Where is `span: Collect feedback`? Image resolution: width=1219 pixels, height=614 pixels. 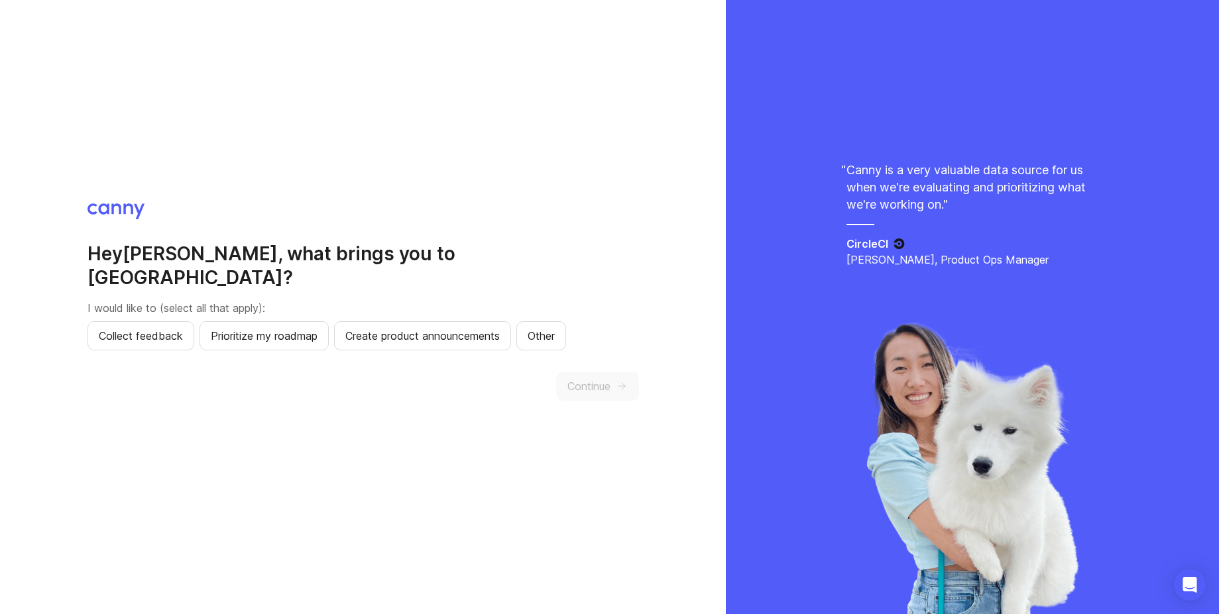
span: Collect feedback is located at coordinates (141, 336).